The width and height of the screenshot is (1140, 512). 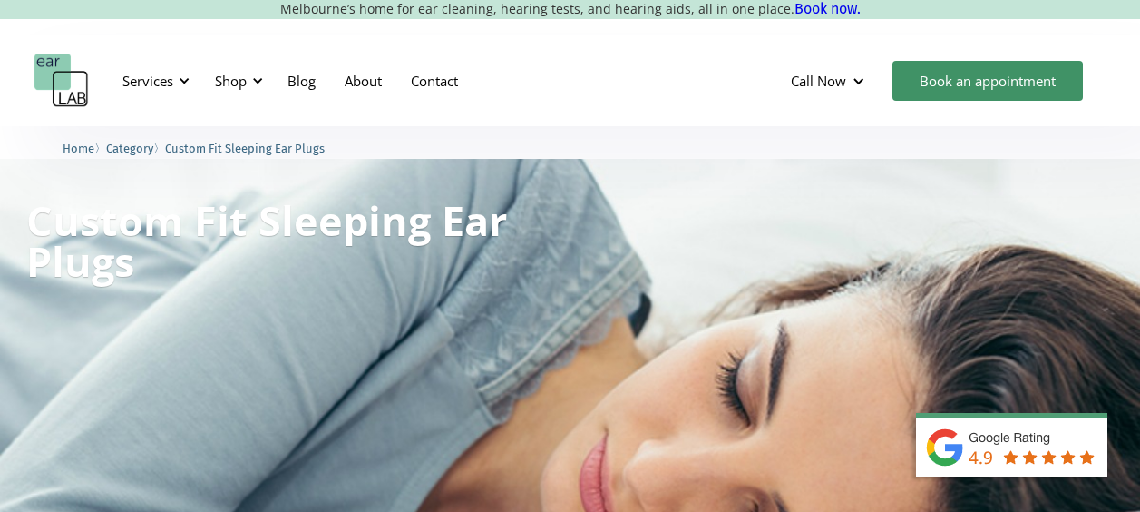 What do you see at coordinates (130, 147) in the screenshot?
I see `a: Category` at bounding box center [130, 147].